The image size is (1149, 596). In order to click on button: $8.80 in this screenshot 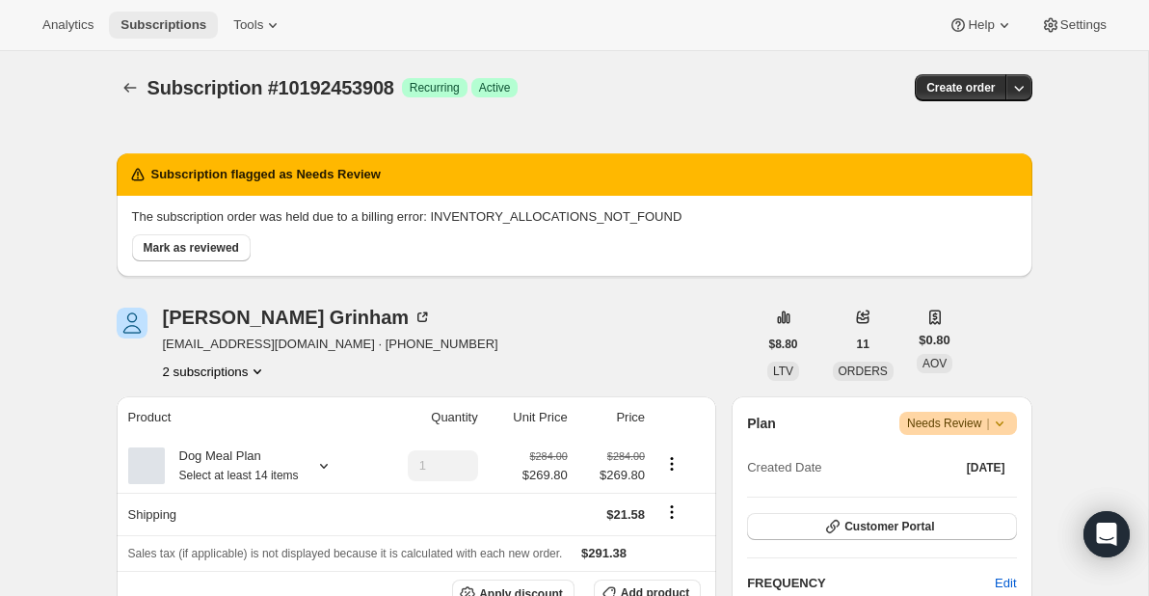, I will do `click(784, 344)`.